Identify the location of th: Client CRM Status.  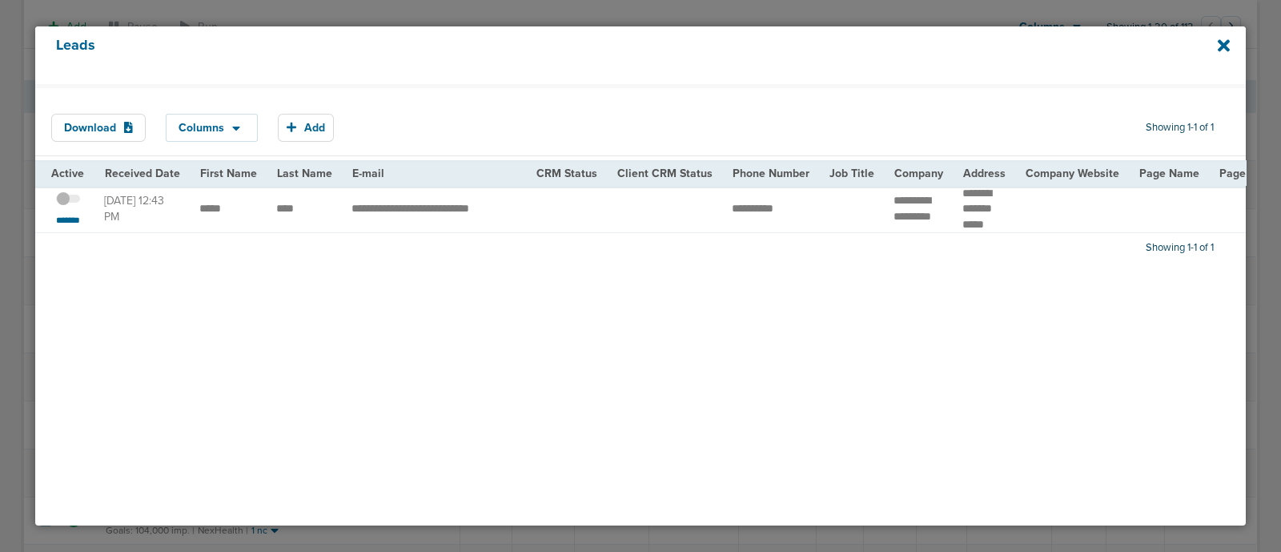
(664, 173).